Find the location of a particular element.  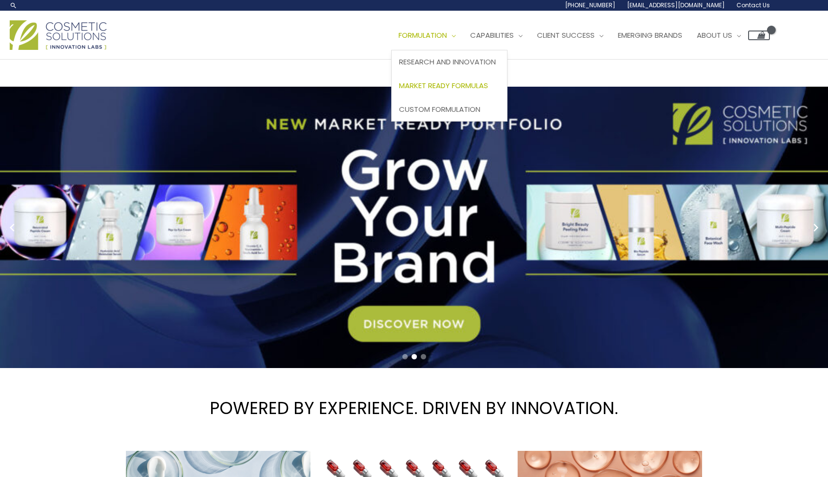

span: Client Success is located at coordinates (566, 35).